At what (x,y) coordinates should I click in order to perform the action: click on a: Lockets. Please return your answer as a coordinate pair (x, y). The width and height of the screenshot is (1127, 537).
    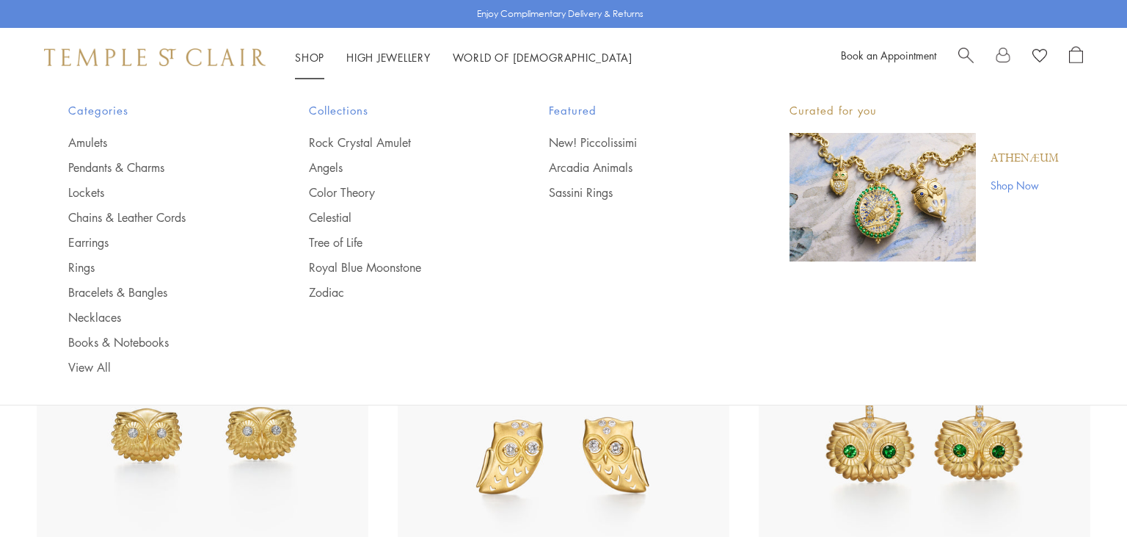
    Looking at the image, I should click on (159, 192).